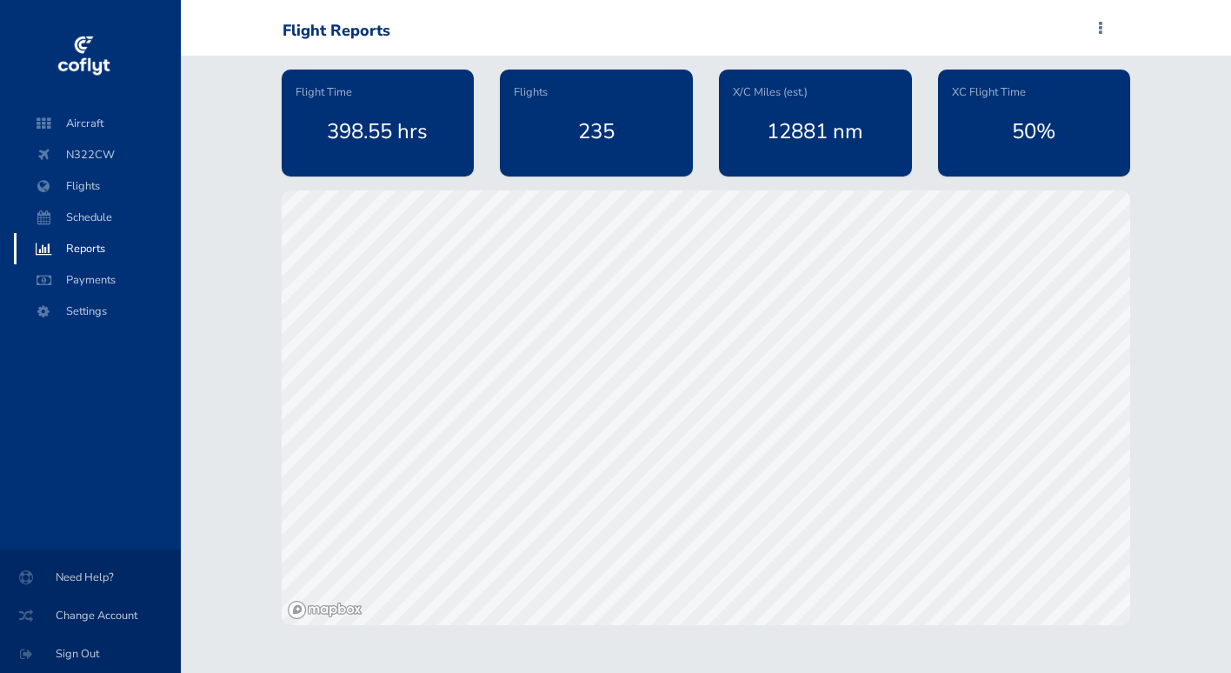 The image size is (1231, 673). I want to click on span: N322CW, so click(97, 155).